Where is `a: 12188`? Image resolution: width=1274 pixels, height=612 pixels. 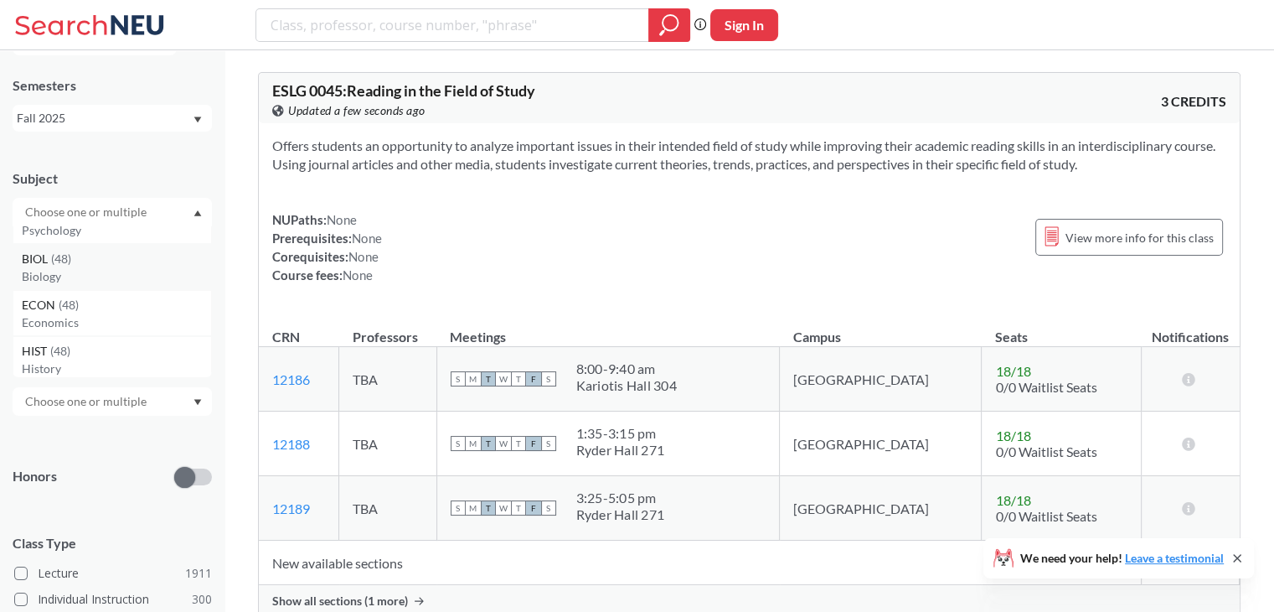 a: 12188 is located at coordinates (291, 443).